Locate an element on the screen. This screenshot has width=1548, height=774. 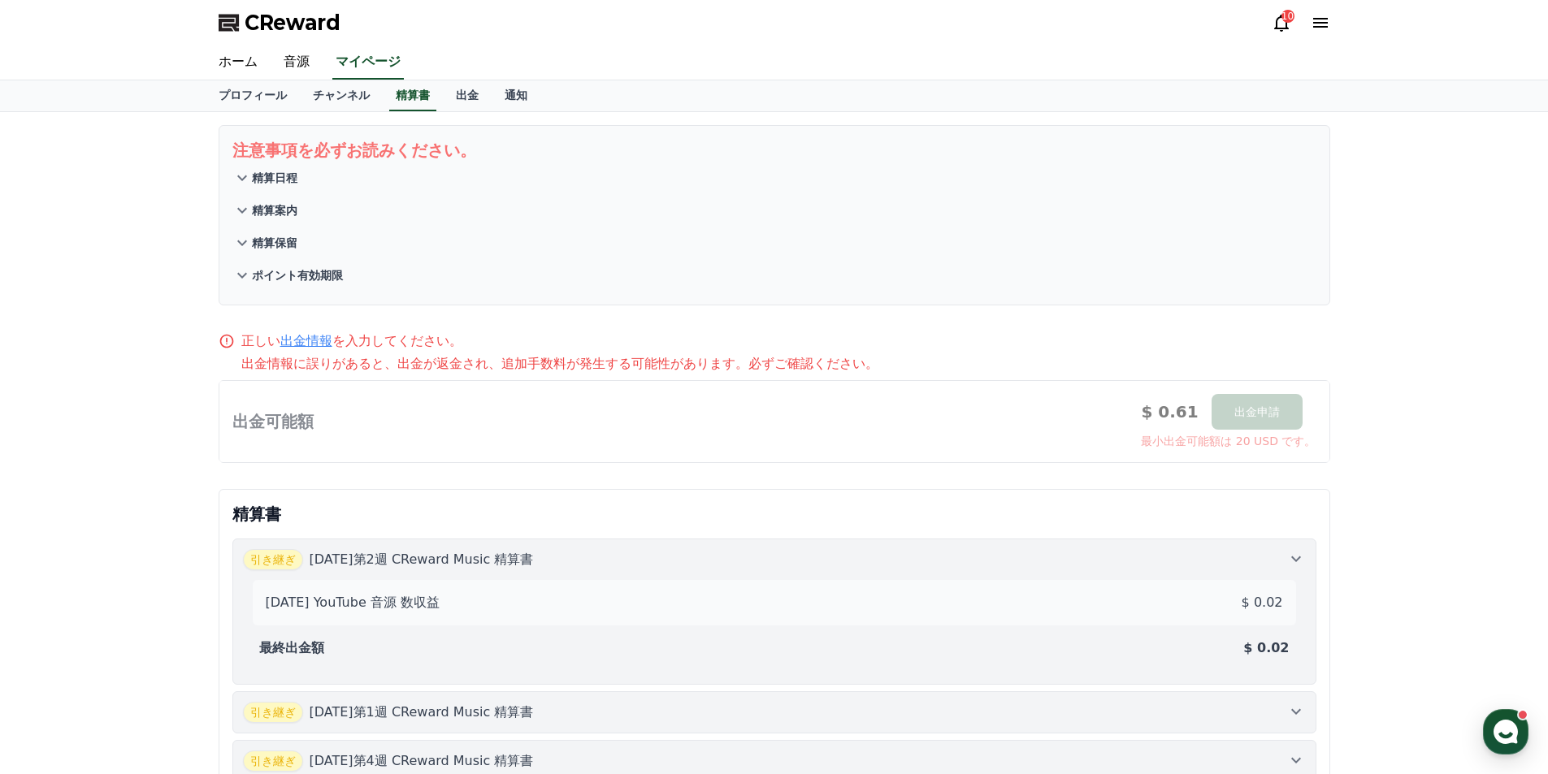
span: CReward is located at coordinates (293, 23).